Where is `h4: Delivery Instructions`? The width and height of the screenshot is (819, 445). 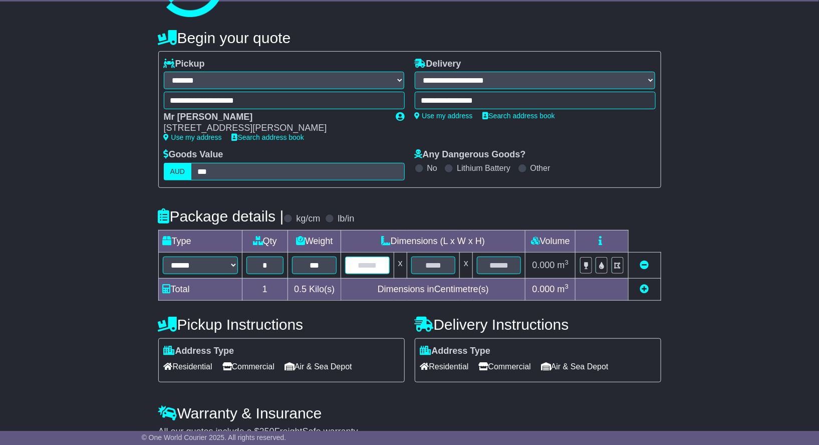 h4: Delivery Instructions is located at coordinates (538, 324).